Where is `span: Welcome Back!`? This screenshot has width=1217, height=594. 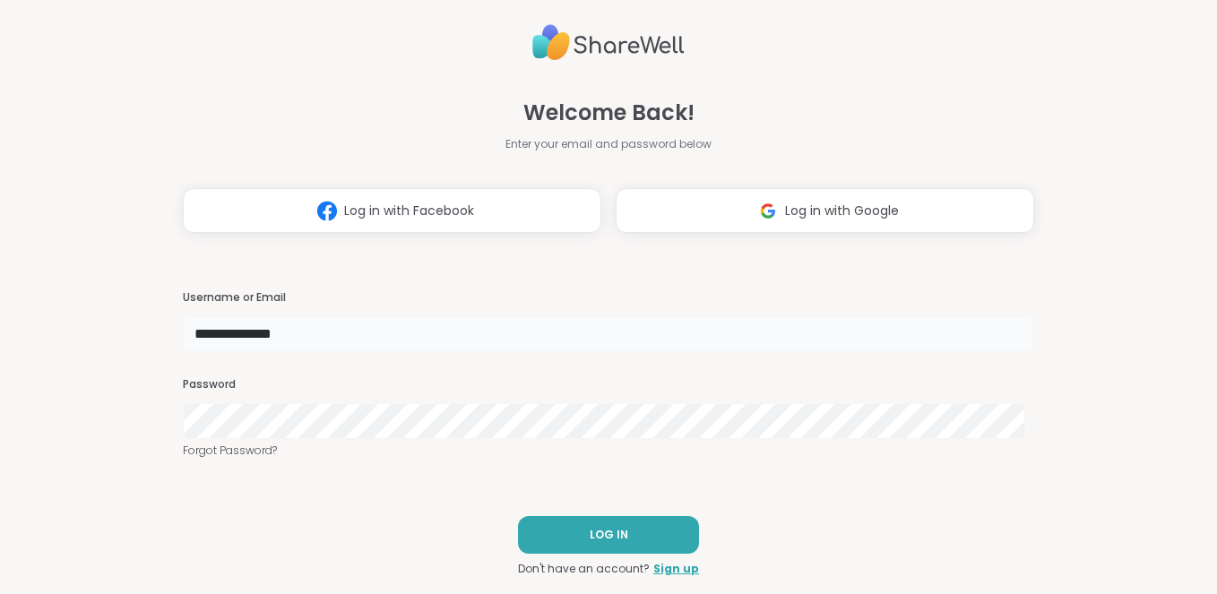 span: Welcome Back! is located at coordinates (609, 113).